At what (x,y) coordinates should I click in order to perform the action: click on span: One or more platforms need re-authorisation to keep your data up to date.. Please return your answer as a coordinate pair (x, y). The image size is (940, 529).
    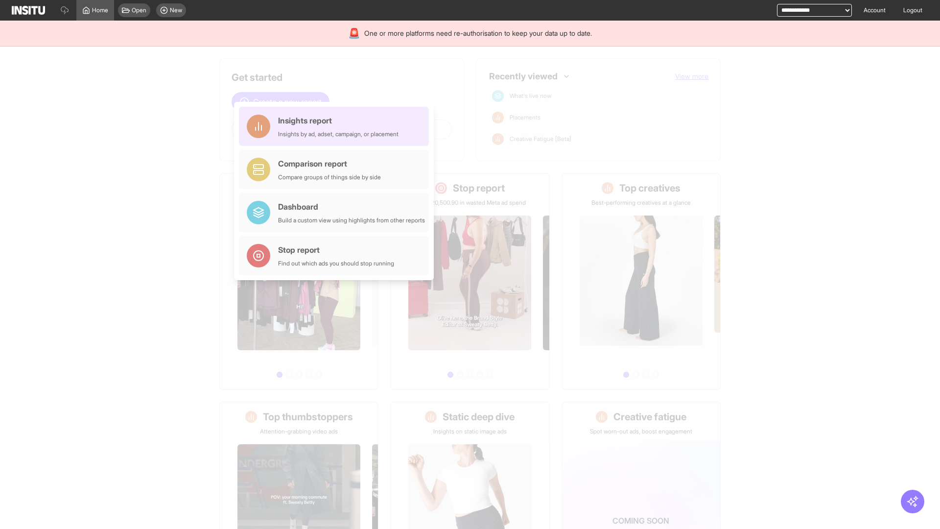
    Looking at the image, I should click on (478, 33).